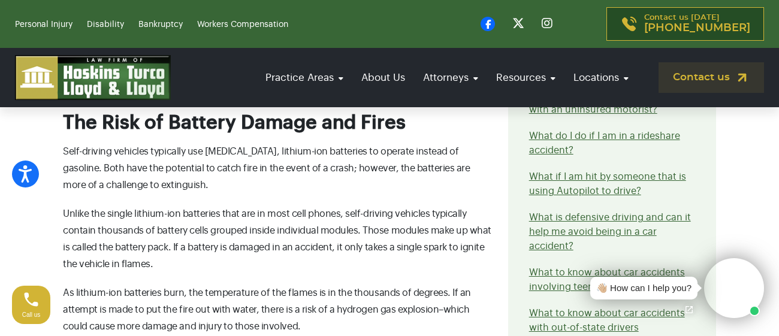 The height and width of the screenshot is (336, 779). I want to click on a: Disability, so click(105, 25).